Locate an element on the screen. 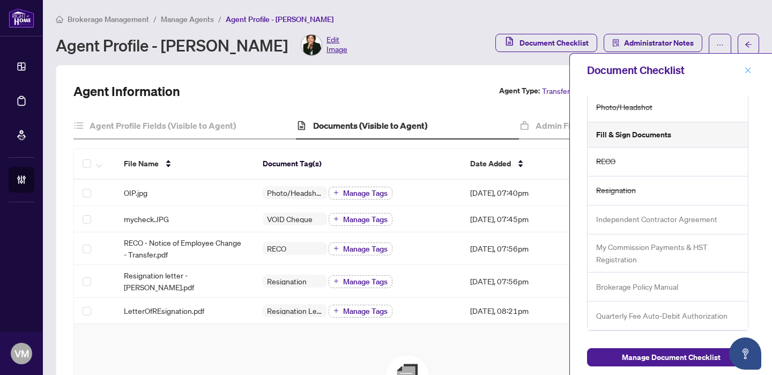 This screenshot has width=772, height=375. th: Document Tag(s) is located at coordinates (358, 164).